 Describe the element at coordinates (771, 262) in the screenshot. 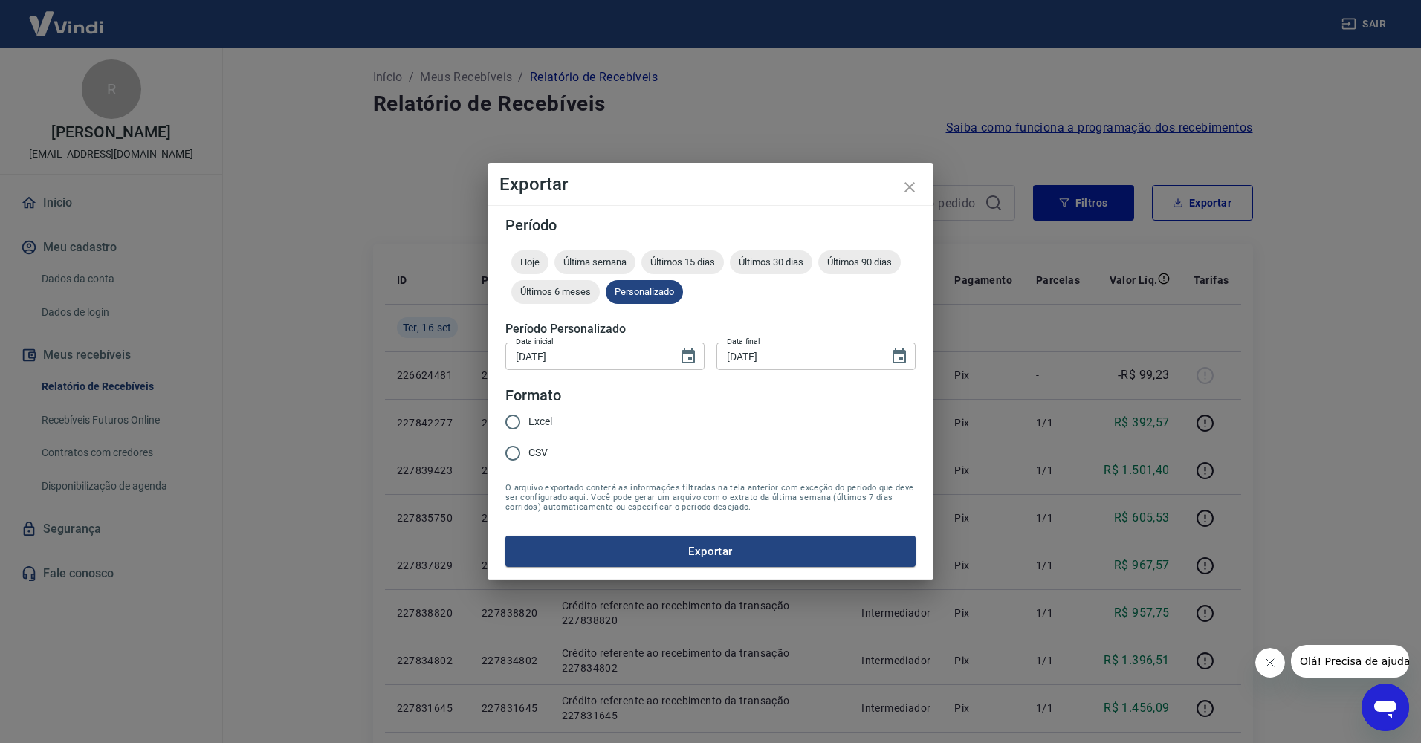

I see `div: Últimos 30 dias` at that location.